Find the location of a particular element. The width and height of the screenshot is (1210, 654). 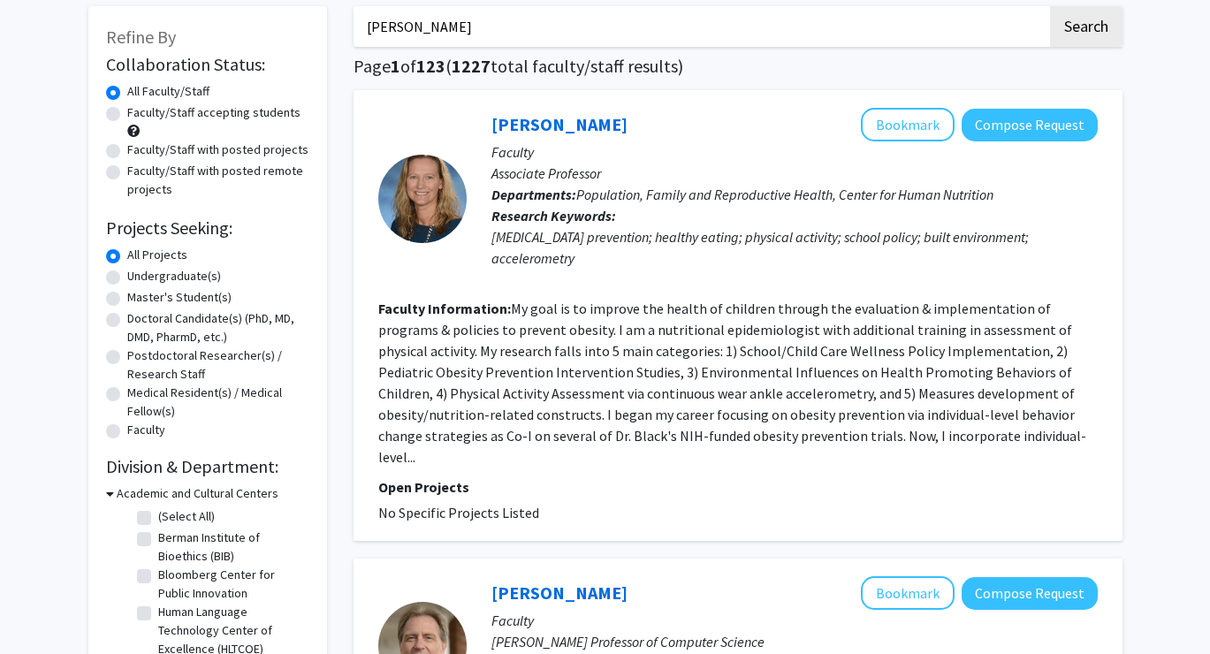

label: Undergraduate(s) is located at coordinates (174, 276).